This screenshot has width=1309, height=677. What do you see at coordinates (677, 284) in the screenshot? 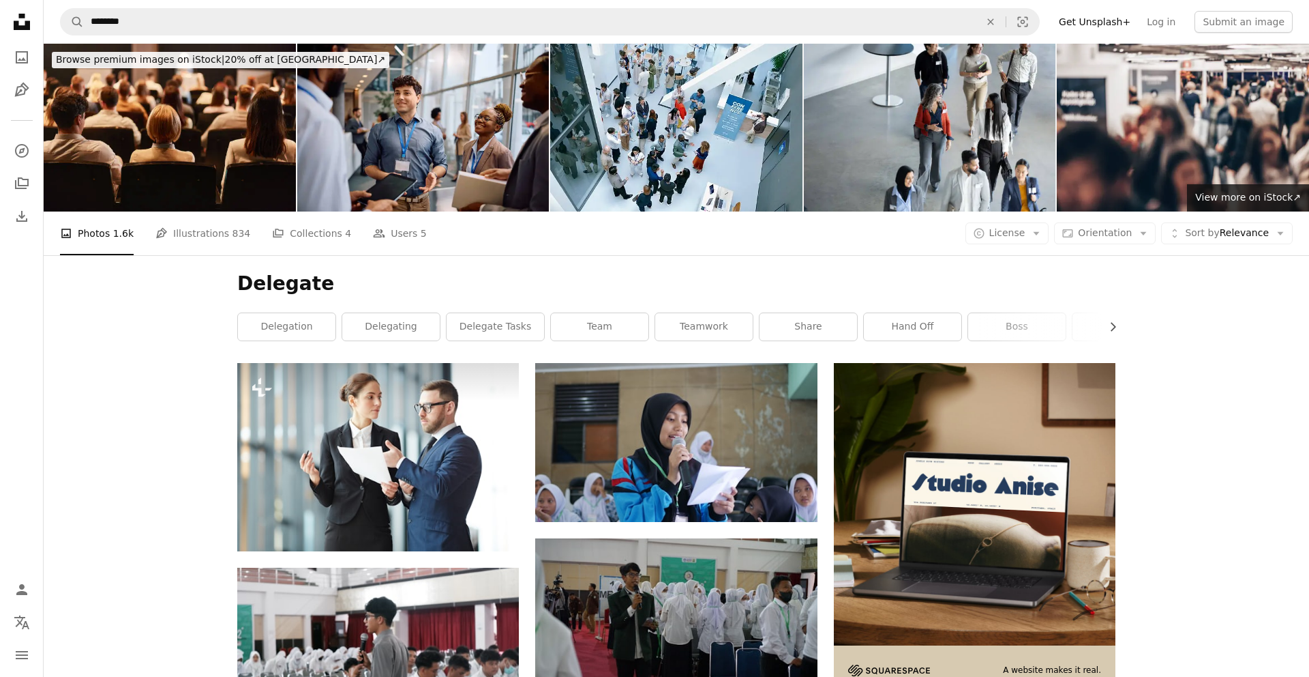
I see `h1: Delegate` at bounding box center [677, 284].